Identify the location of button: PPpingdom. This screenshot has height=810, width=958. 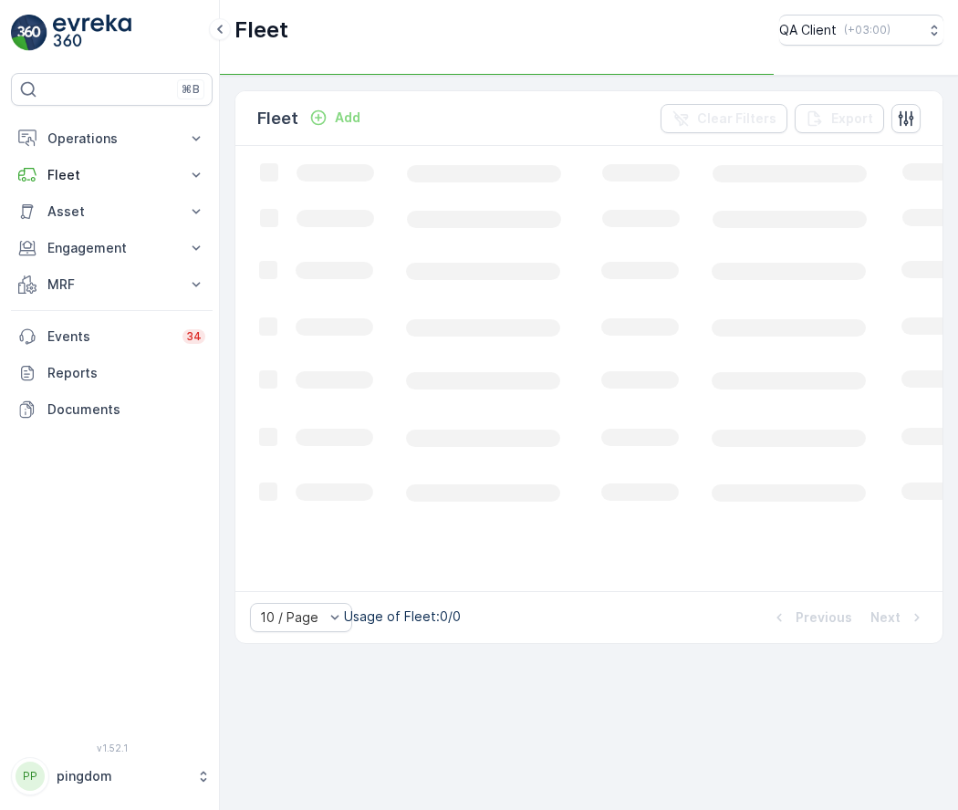
(111, 776).